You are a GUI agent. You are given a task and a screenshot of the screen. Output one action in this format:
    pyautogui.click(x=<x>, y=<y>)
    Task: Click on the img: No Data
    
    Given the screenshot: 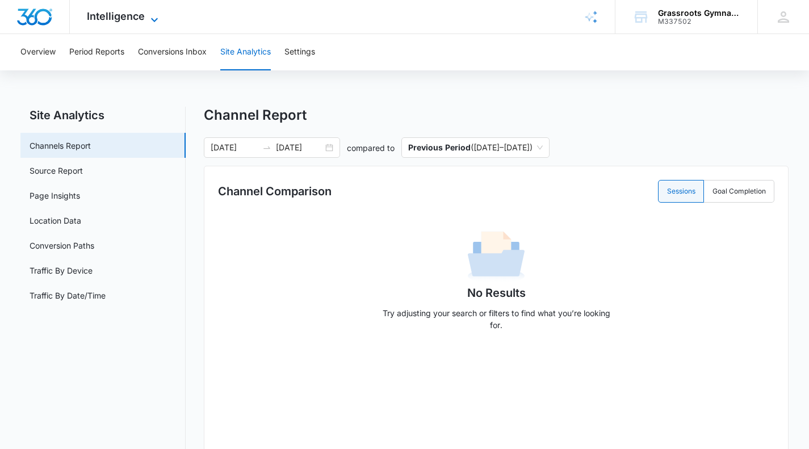 What is the action you would take?
    pyautogui.click(x=496, y=256)
    